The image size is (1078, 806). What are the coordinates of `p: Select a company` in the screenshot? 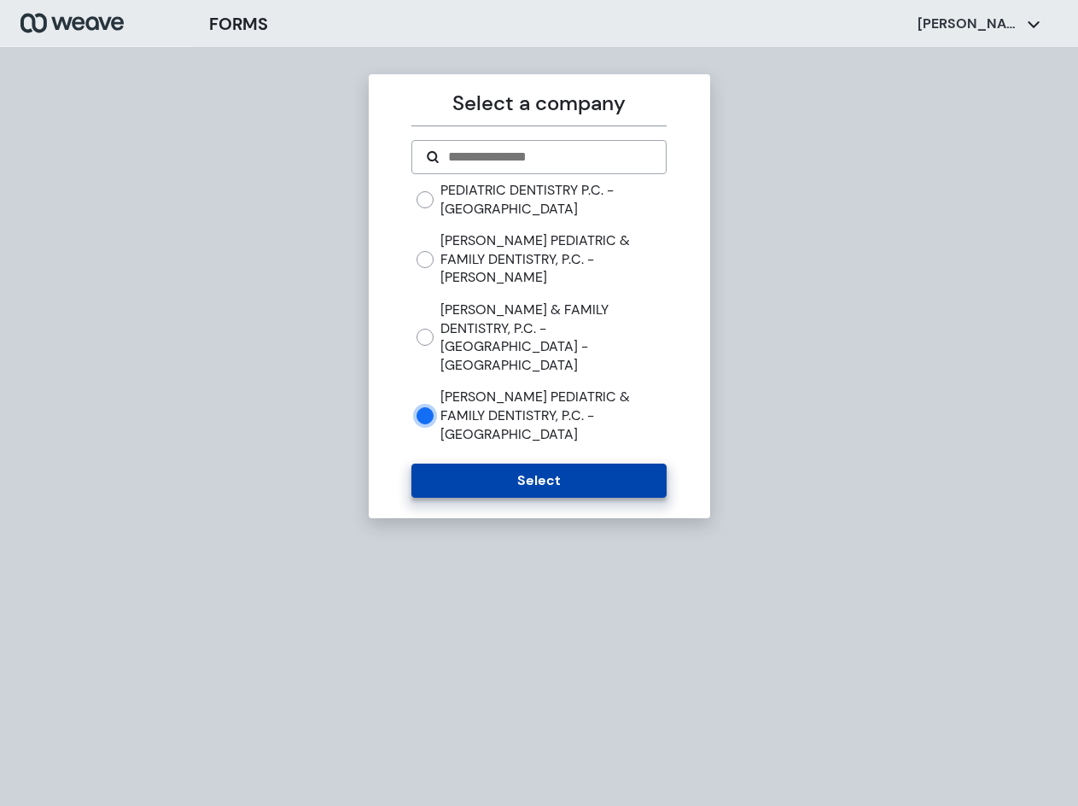 It's located at (539, 103).